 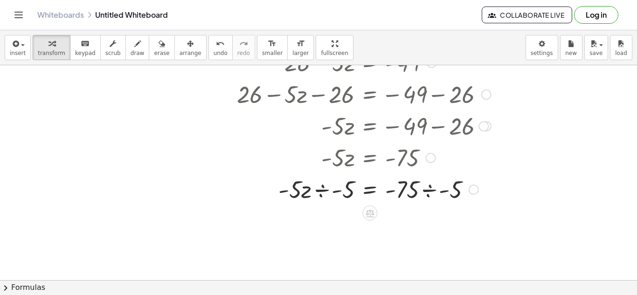 I want to click on button: transform, so click(x=51, y=48).